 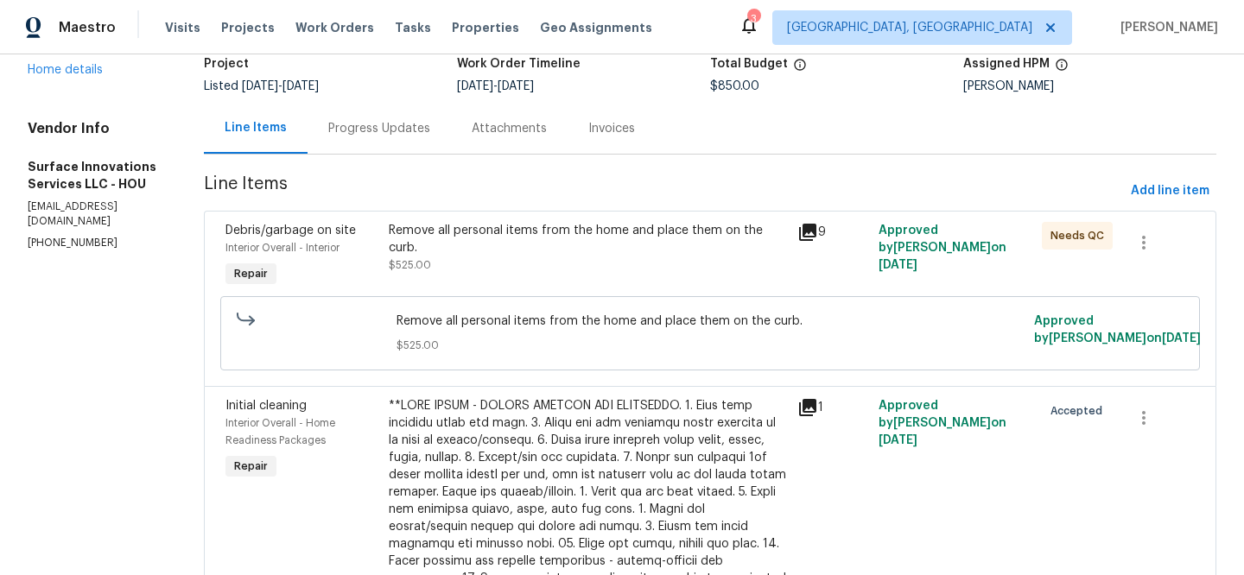 What do you see at coordinates (334, 28) in the screenshot?
I see `span: Work Orders` at bounding box center [334, 28].